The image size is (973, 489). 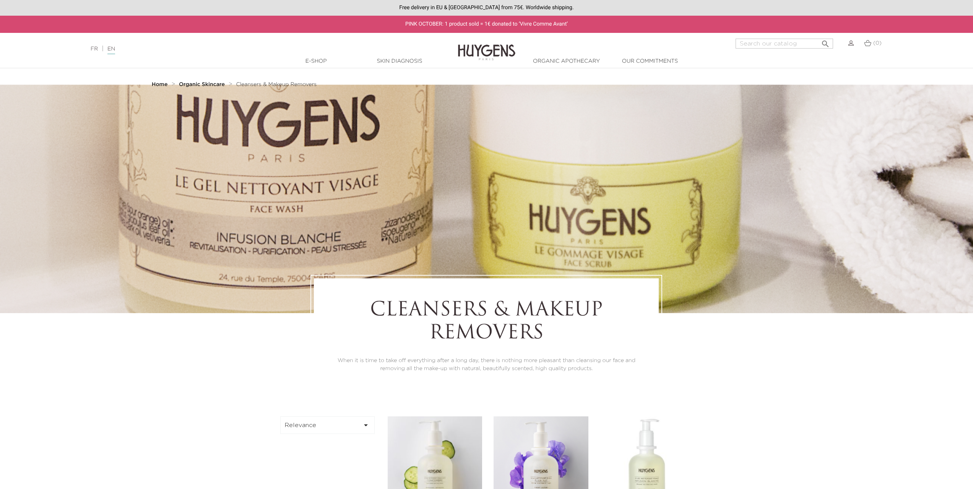 I want to click on strong: Organic Skincare, so click(x=202, y=85).